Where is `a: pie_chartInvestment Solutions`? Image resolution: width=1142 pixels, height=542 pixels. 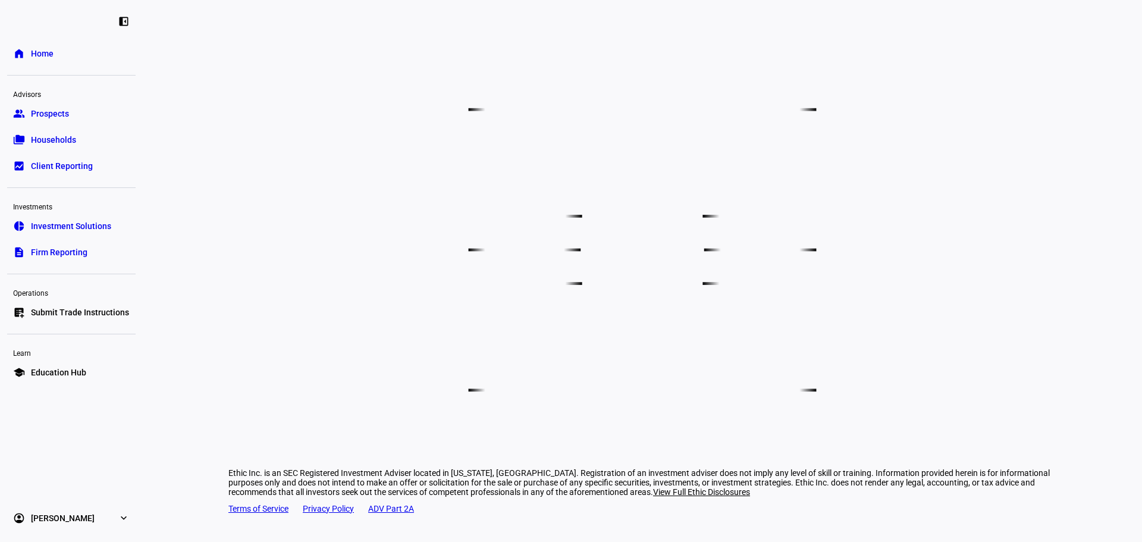 a: pie_chartInvestment Solutions is located at coordinates (71, 226).